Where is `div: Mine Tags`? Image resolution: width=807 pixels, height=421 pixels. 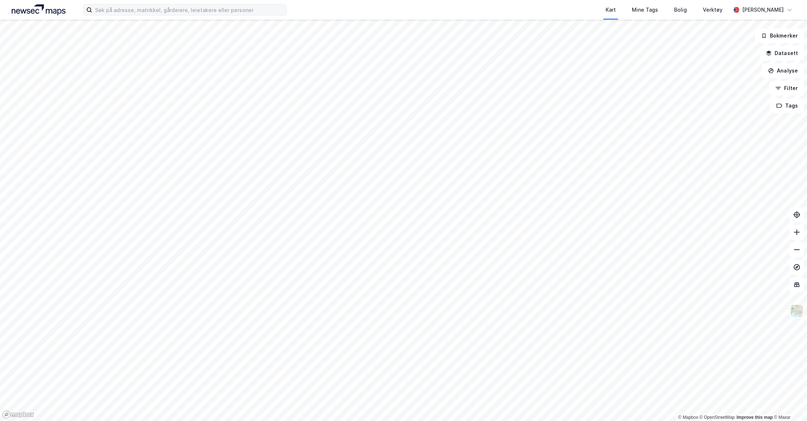
div: Mine Tags is located at coordinates (645, 10).